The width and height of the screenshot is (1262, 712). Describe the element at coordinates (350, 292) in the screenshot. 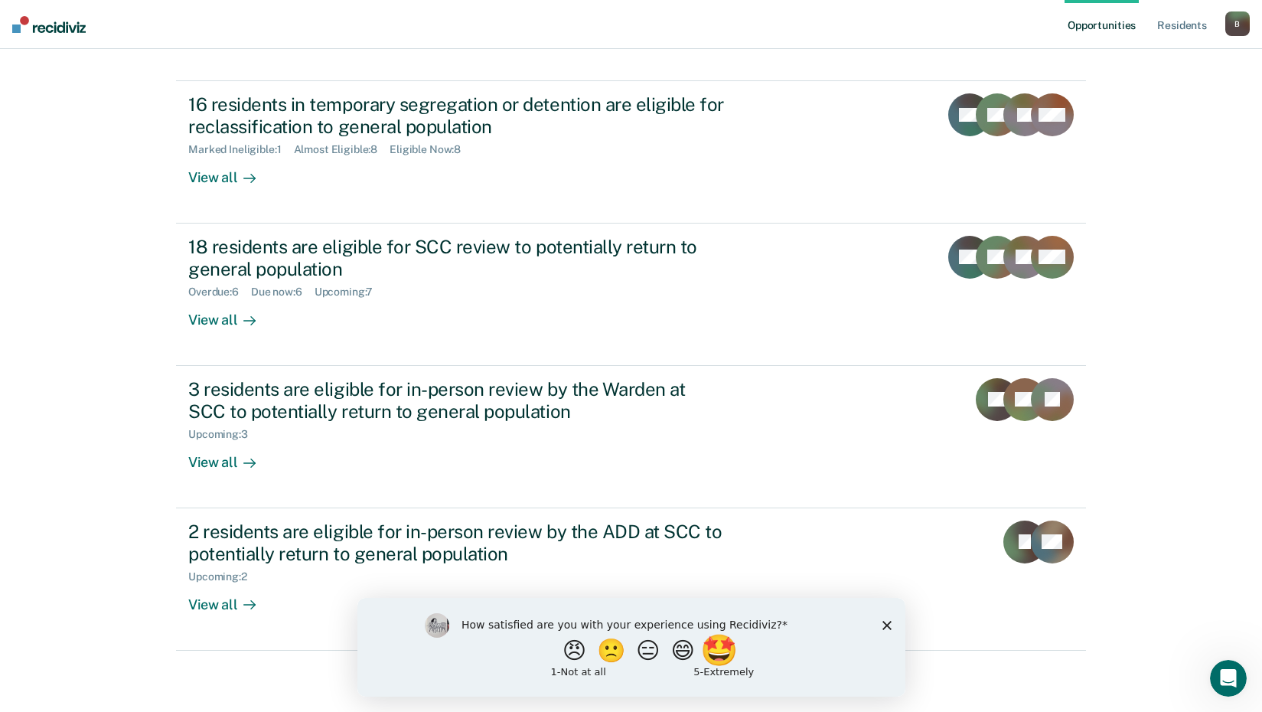

I see `div: Upcoming : 7` at that location.